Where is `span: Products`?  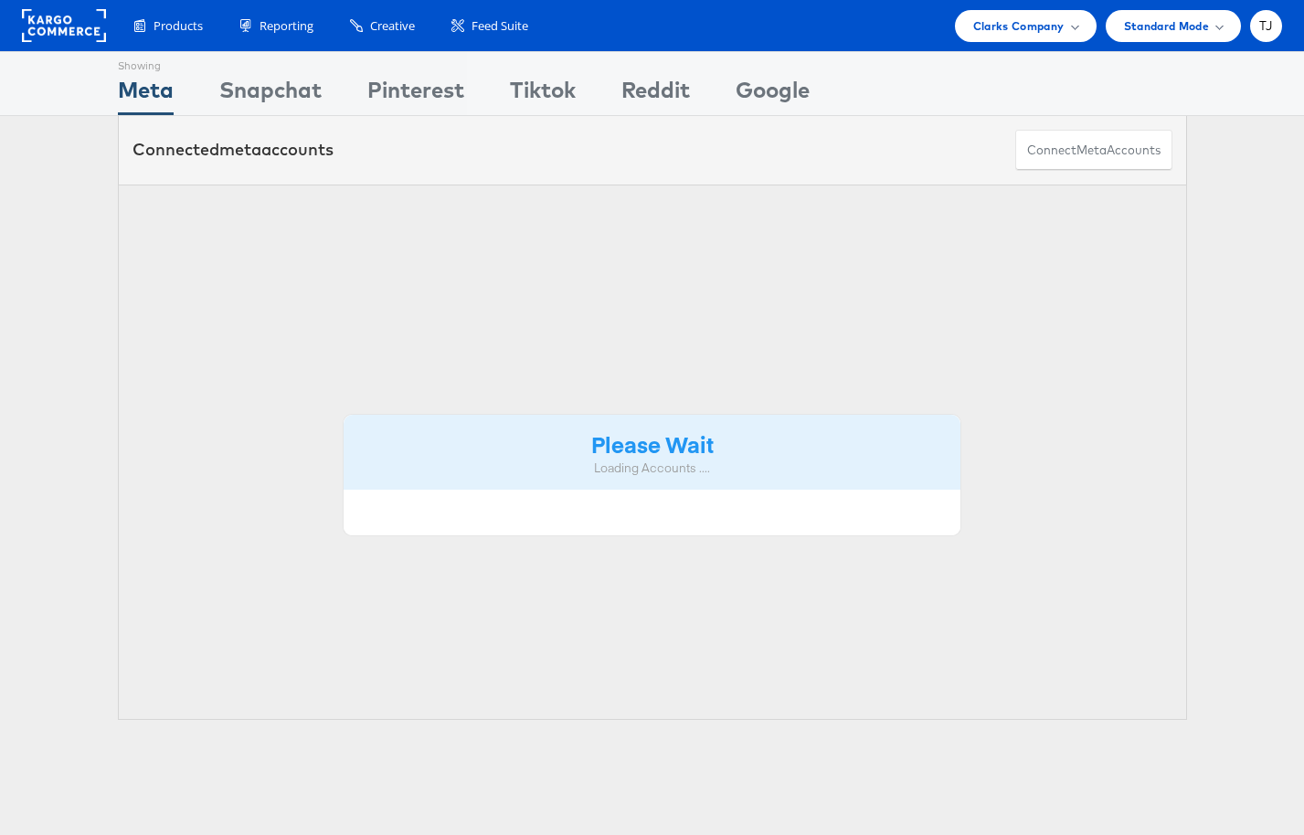 span: Products is located at coordinates (178, 26).